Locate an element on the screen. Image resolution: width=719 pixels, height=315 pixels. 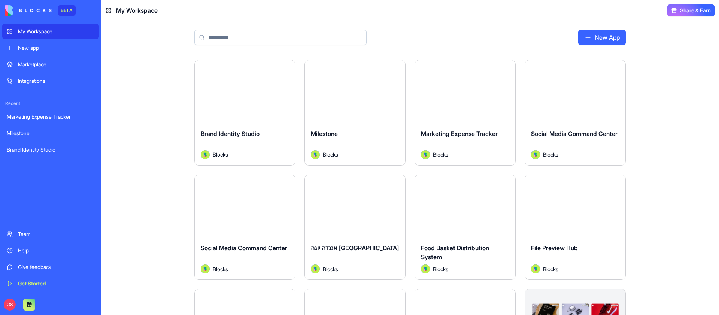
a: Brand Identity StudioAvatarBlocks is located at coordinates (245, 113).